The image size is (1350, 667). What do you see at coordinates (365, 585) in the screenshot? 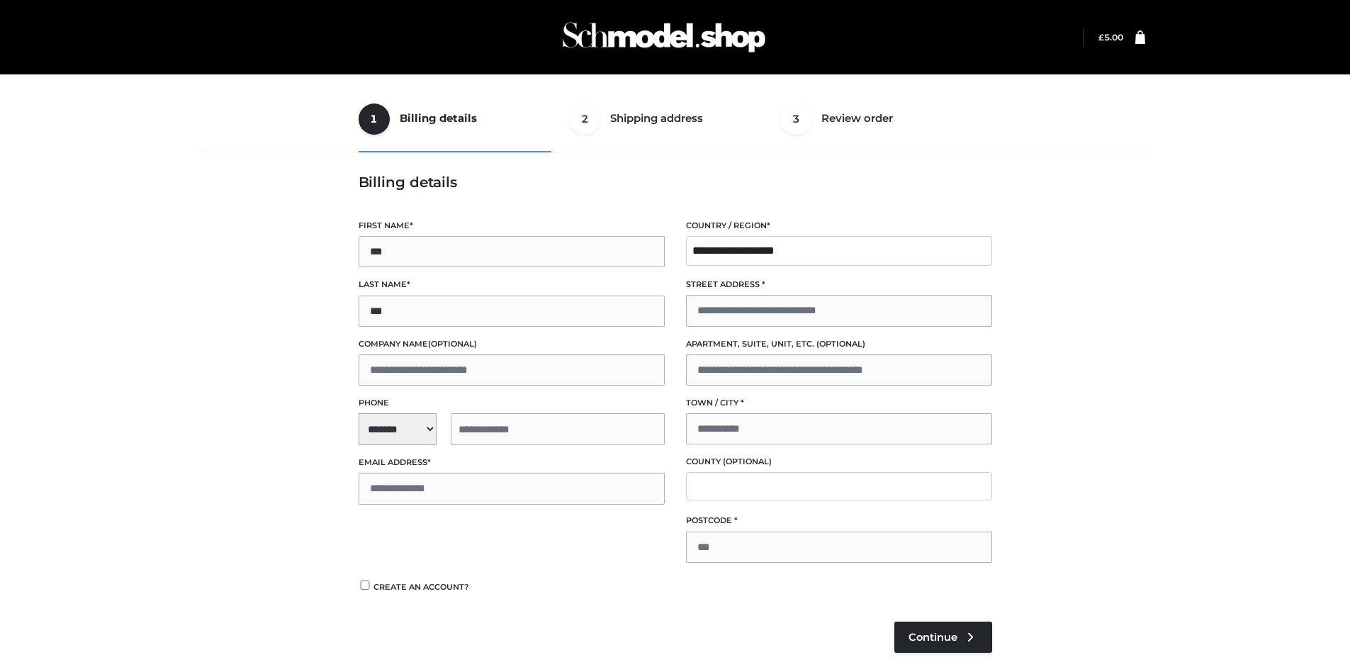
I see `input: Create an account?` at bounding box center [365, 585].